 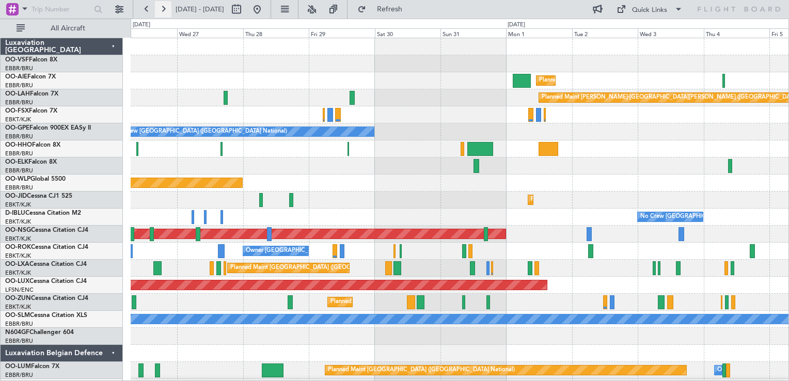 What do you see at coordinates (31, 162) in the screenshot?
I see `a: OO-ELKFalcon 8X` at bounding box center [31, 162].